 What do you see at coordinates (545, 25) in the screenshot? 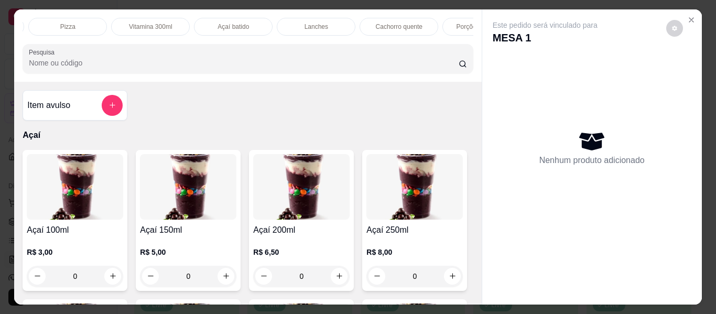
I see `p: Este pedido será vinculado para` at bounding box center [545, 25].